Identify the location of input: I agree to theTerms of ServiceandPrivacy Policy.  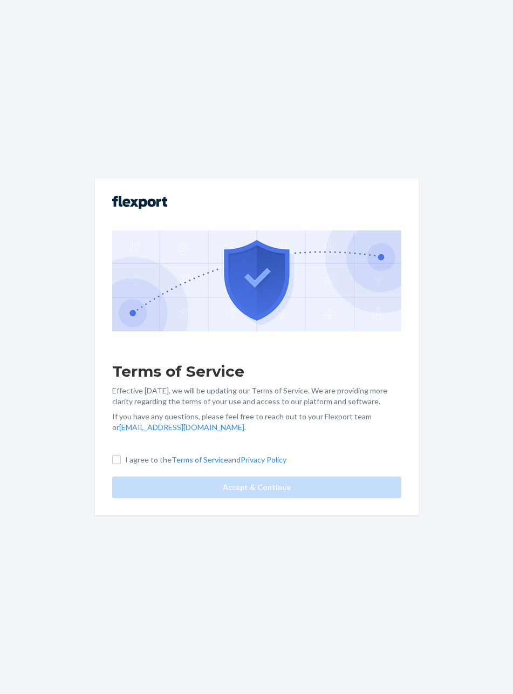
(117, 460).